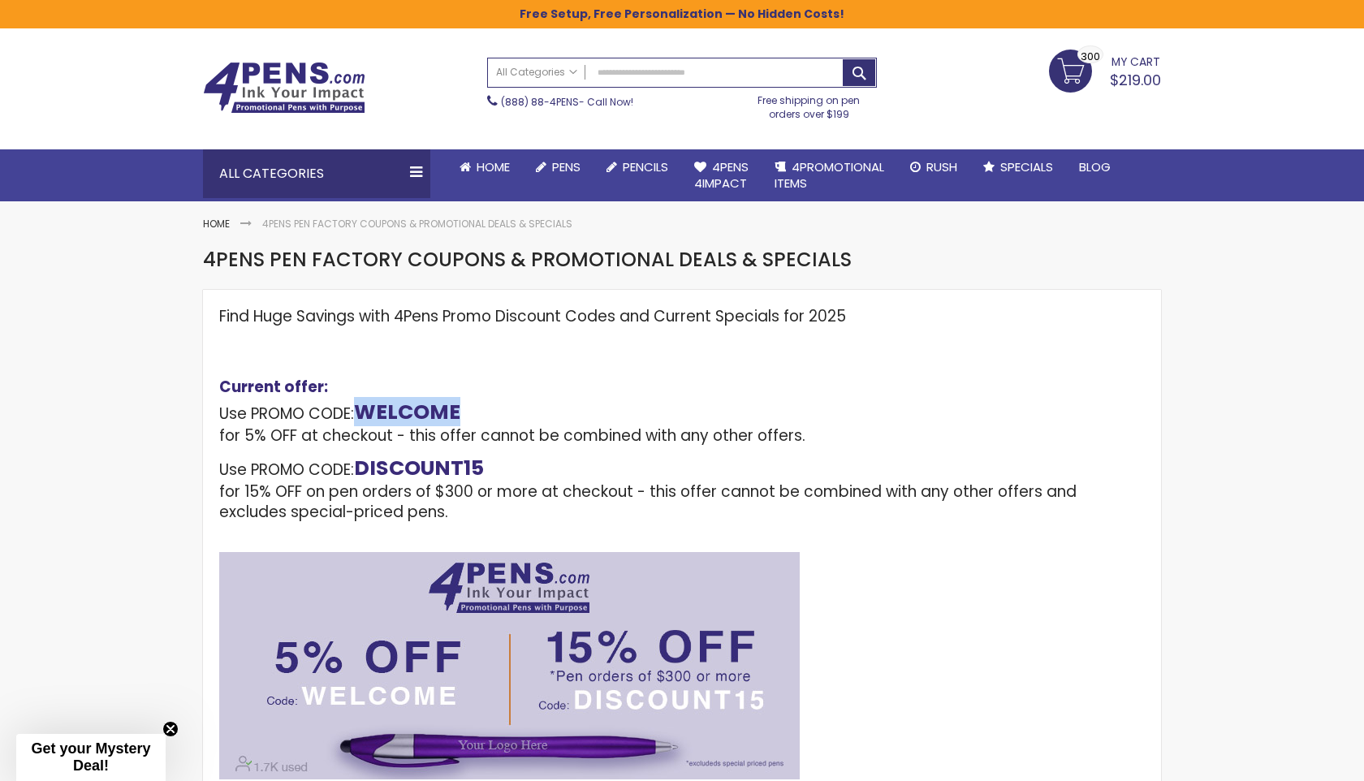 This screenshot has height=781, width=1364. What do you see at coordinates (829, 175) in the screenshot?
I see `a: 4PROMOTIONALITEMS` at bounding box center [829, 175].